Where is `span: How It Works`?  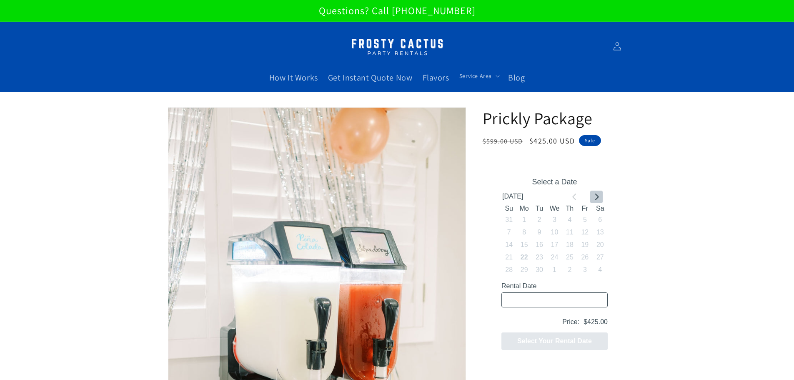 span: How It Works is located at coordinates (293, 77).